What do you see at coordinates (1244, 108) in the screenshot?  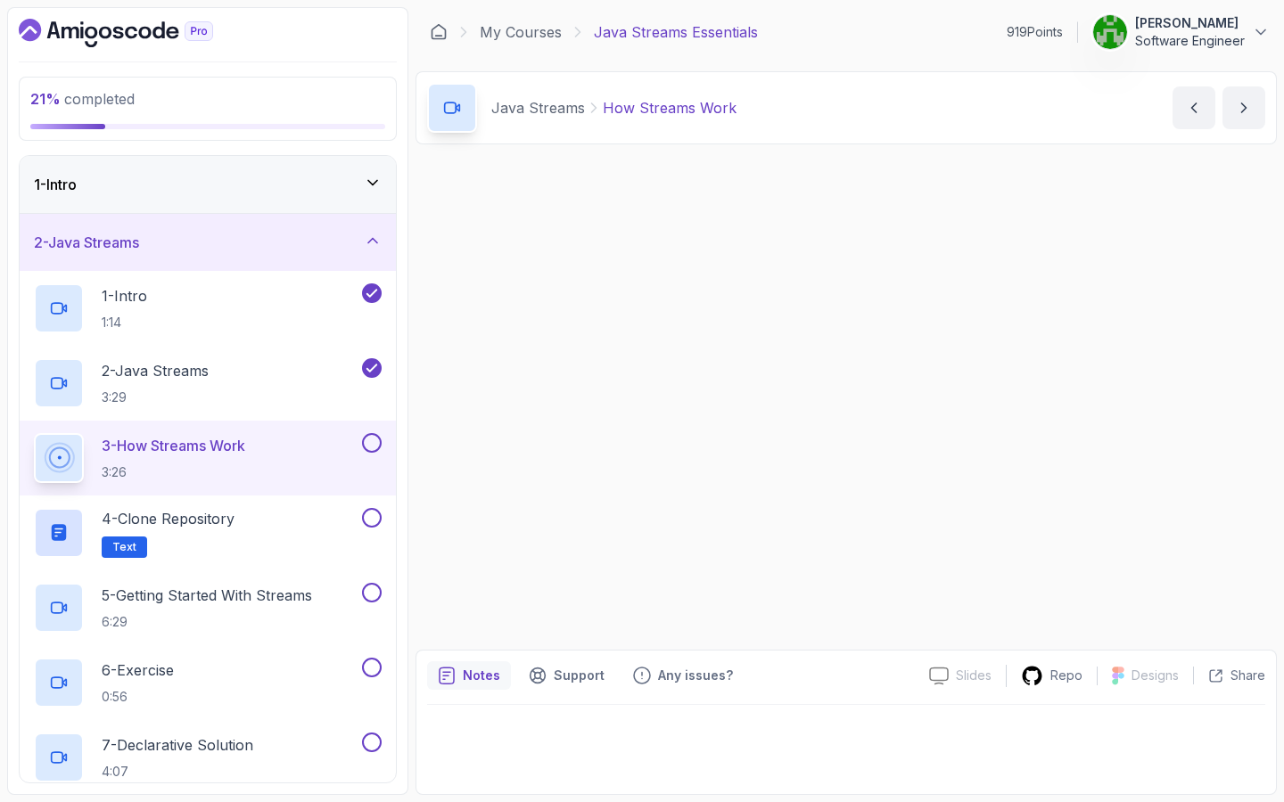 I see `button: next content` at bounding box center [1244, 108].